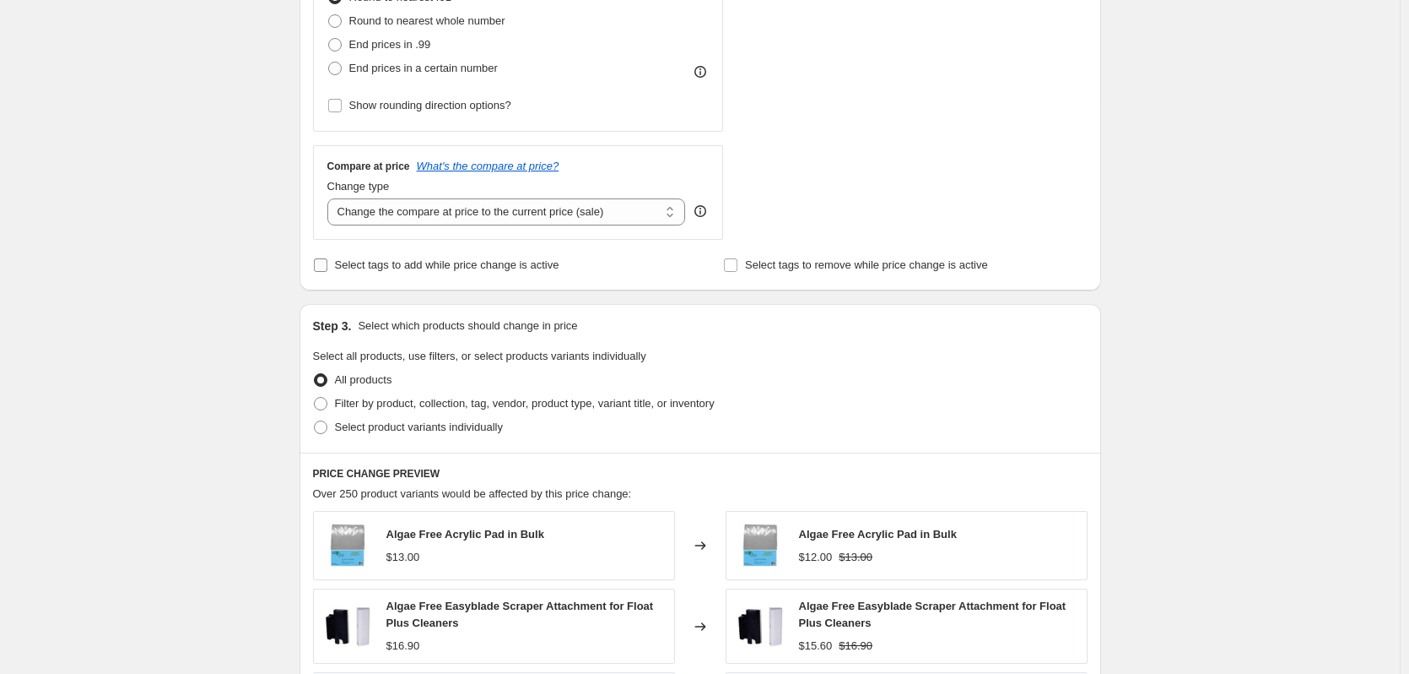 This screenshot has width=1409, height=674. I want to click on h6: PRICE CHANGE PREVIEW, so click(701, 473).